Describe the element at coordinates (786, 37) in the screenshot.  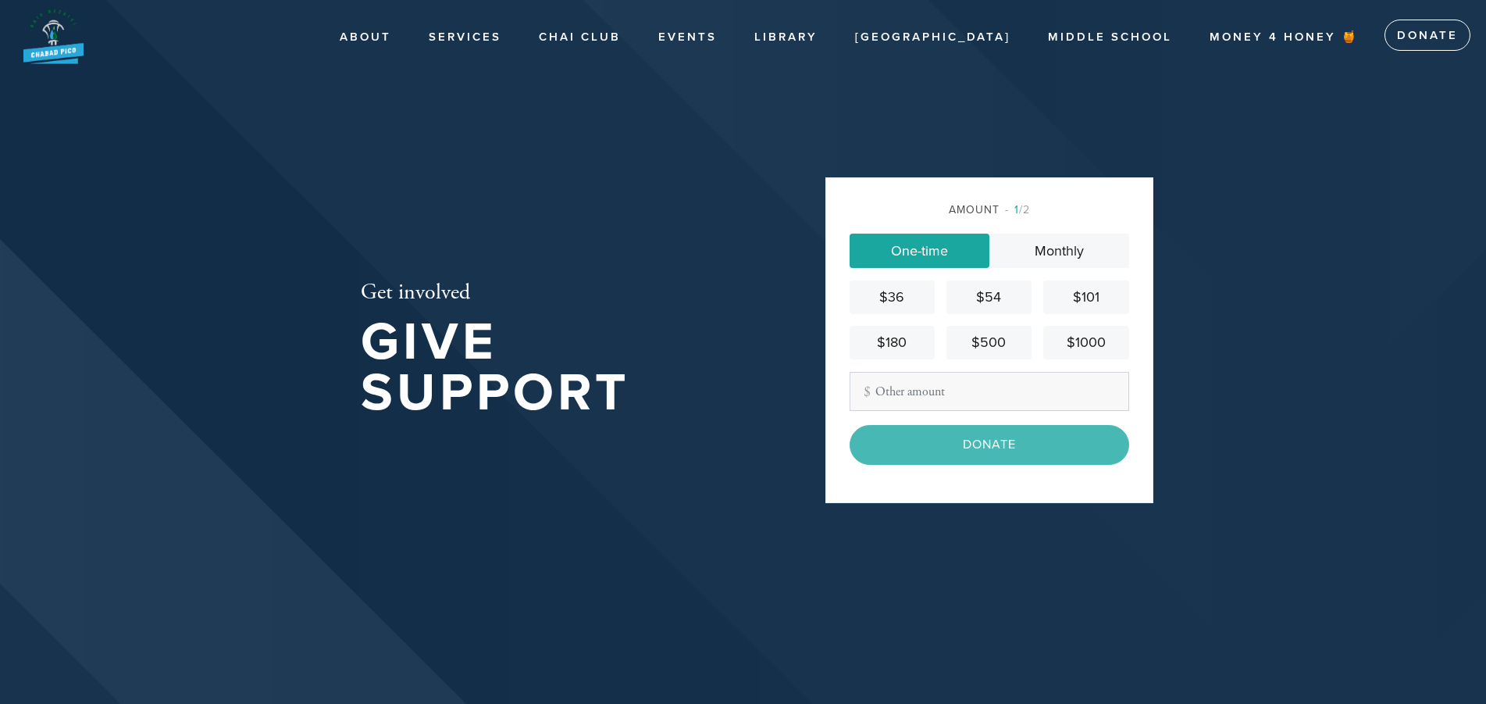
I see `a: Library` at that location.